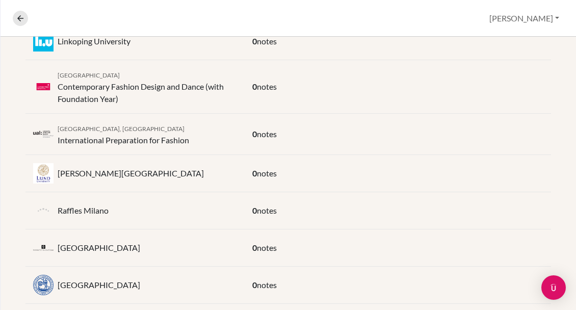 This screenshot has height=310, width=576. I want to click on img: nl_uva_p9o648rg.png, so click(43, 248).